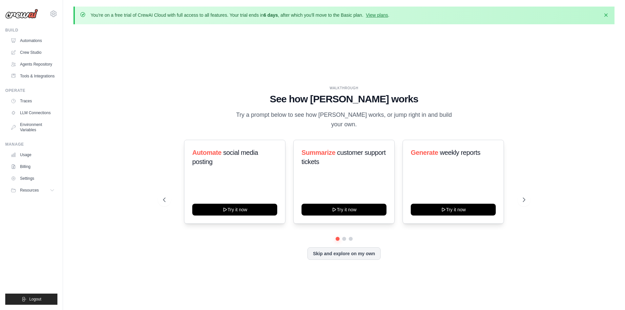  What do you see at coordinates (32, 155) in the screenshot?
I see `a: Usage` at bounding box center [32, 155].